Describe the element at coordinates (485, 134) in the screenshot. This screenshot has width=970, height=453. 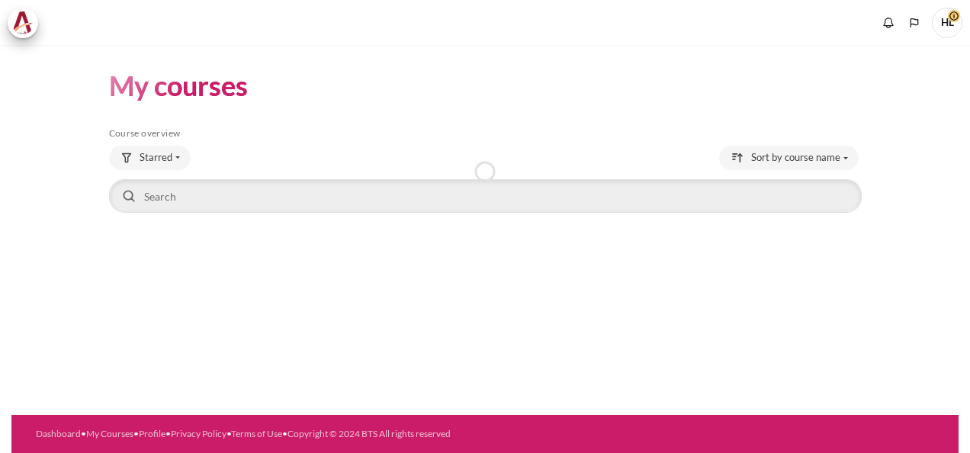
I see `h5: Course overview` at that location.